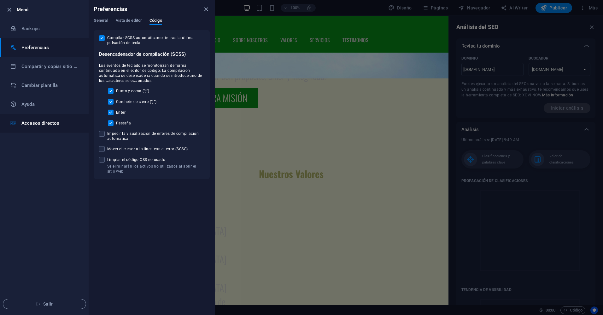  Describe the element at coordinates (132, 91) in the screenshot. I see `span: Punto y coma (”;”)` at that location.